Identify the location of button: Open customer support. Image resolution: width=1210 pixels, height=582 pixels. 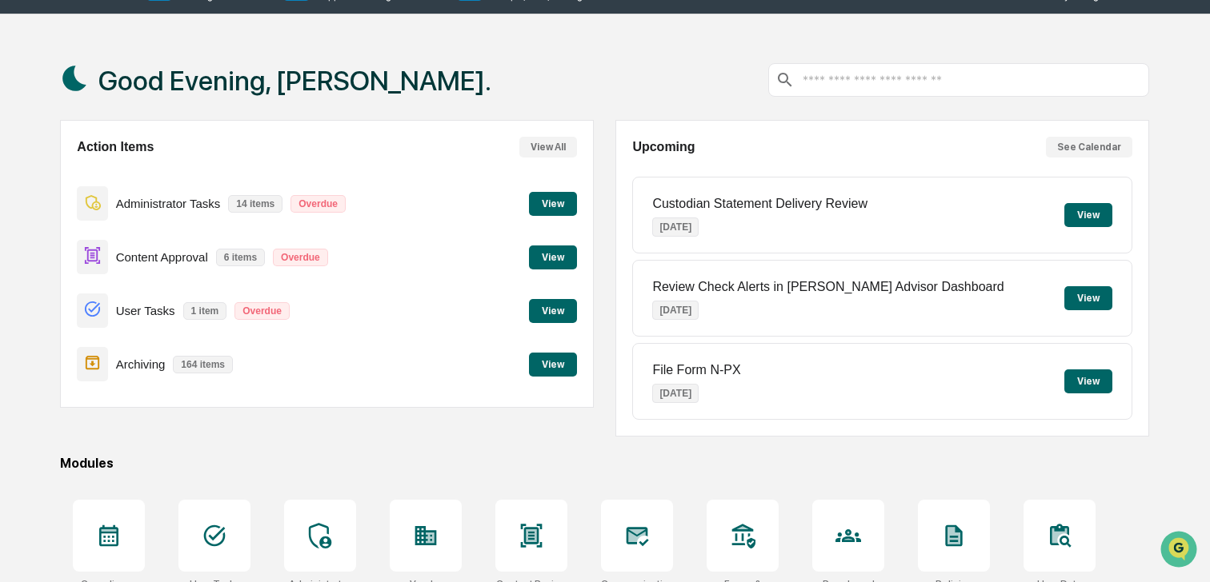
(20, 20).